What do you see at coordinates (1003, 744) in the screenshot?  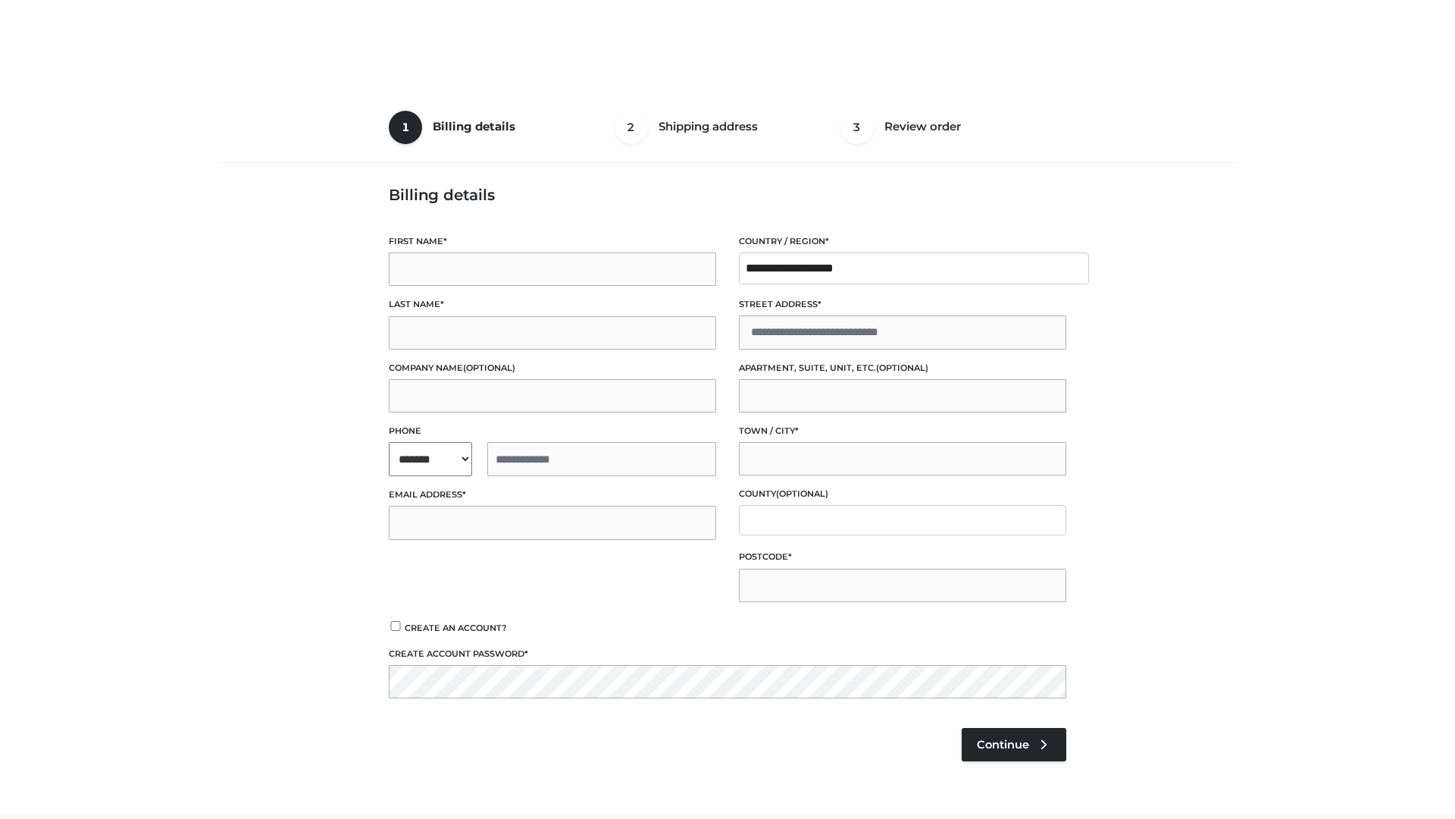 I see `span: Continue` at bounding box center [1003, 744].